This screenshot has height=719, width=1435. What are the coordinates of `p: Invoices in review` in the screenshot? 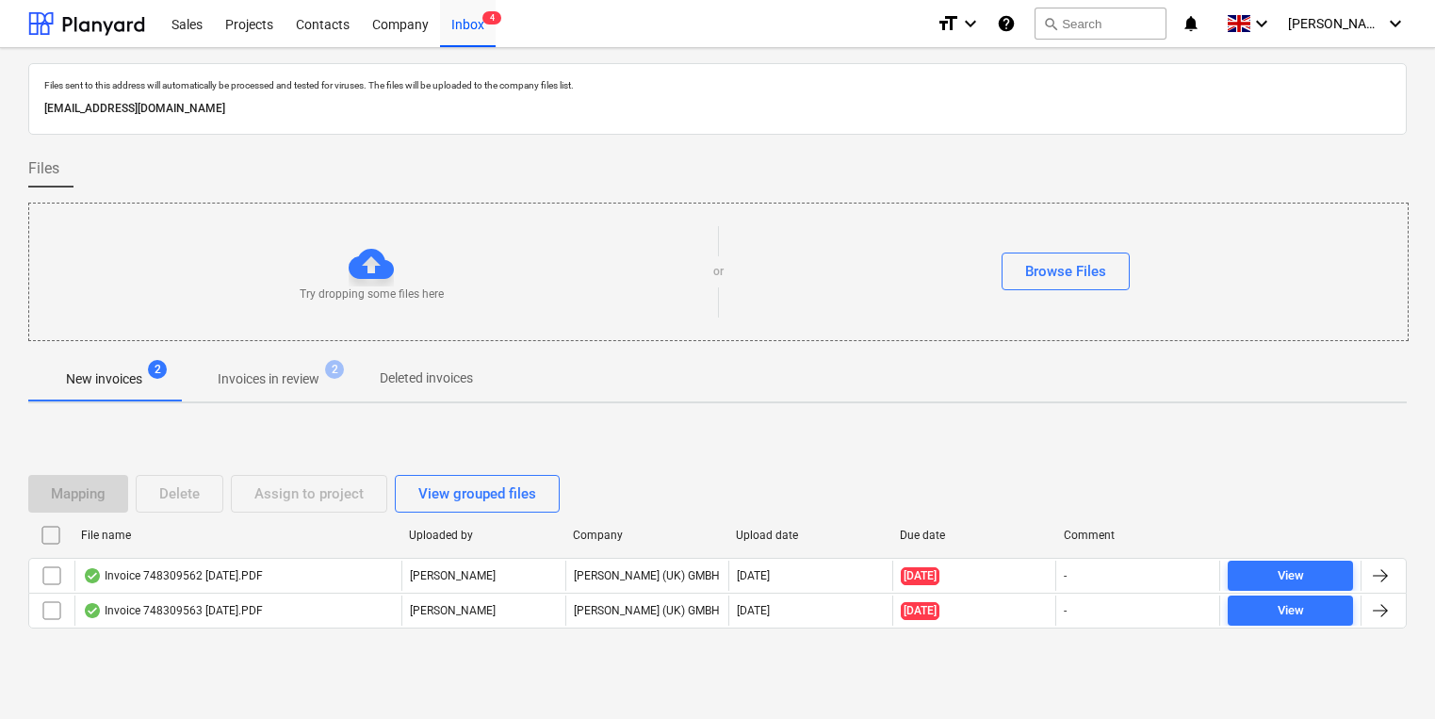 It's located at (269, 379).